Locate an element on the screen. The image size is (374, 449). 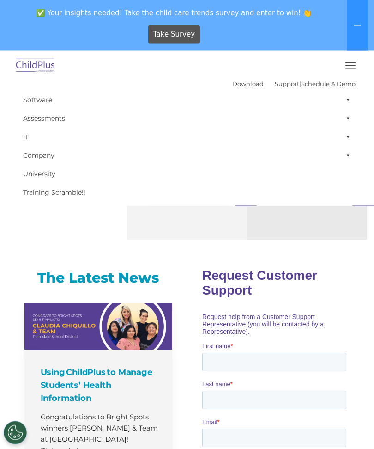
span: ✅ Your insights needed! Take the child care trends survey and enter to win! 👏 is located at coordinates (174, 12).